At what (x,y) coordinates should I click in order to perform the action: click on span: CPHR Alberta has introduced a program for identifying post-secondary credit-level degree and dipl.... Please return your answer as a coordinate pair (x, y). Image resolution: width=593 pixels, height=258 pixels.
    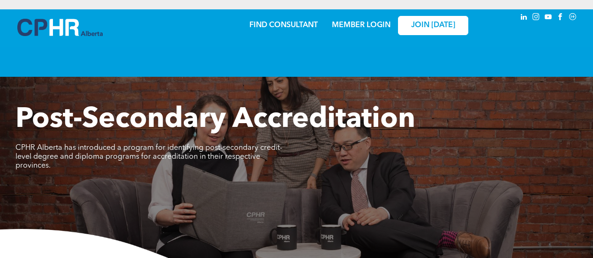
    Looking at the image, I should click on (149, 157).